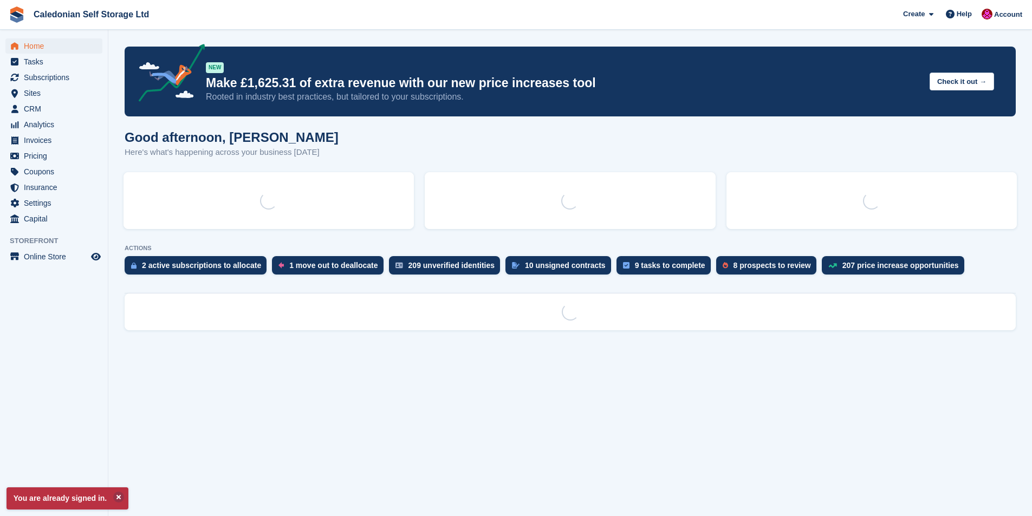 This screenshot has width=1032, height=516. What do you see at coordinates (987, 14) in the screenshot?
I see `img: Donald Mathieson` at bounding box center [987, 14].